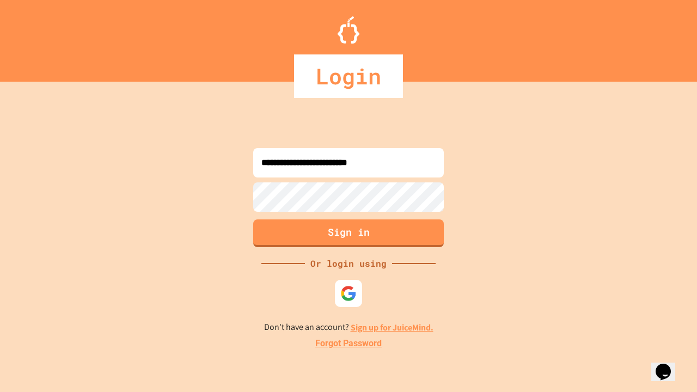 The width and height of the screenshot is (697, 392). What do you see at coordinates (348, 293) in the screenshot?
I see `img: google-icon.svg` at bounding box center [348, 293].